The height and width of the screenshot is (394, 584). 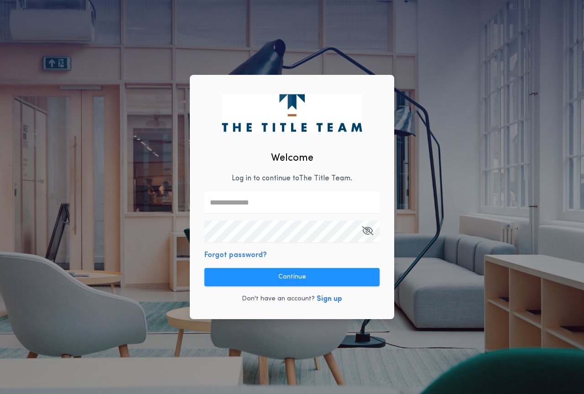 I want to click on h2: Welcome, so click(x=292, y=158).